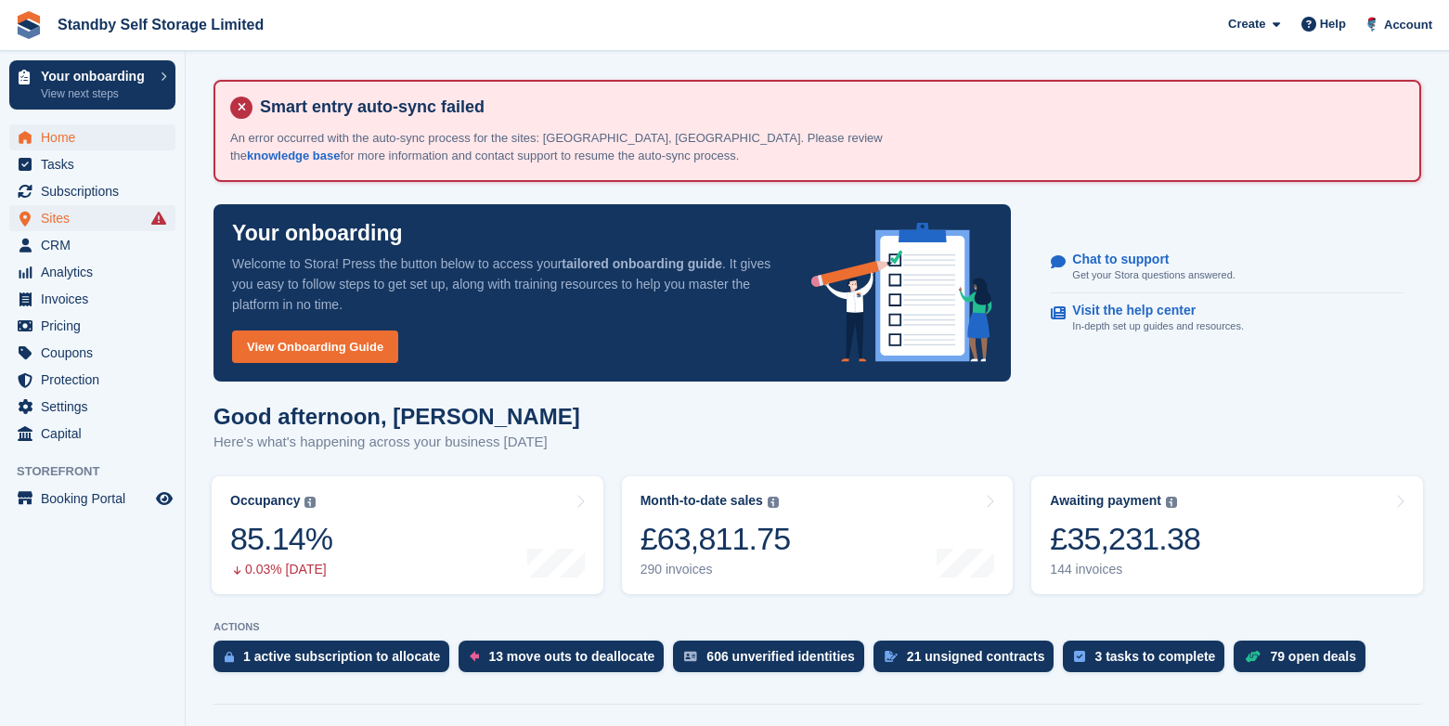  I want to click on span: Home, so click(97, 137).